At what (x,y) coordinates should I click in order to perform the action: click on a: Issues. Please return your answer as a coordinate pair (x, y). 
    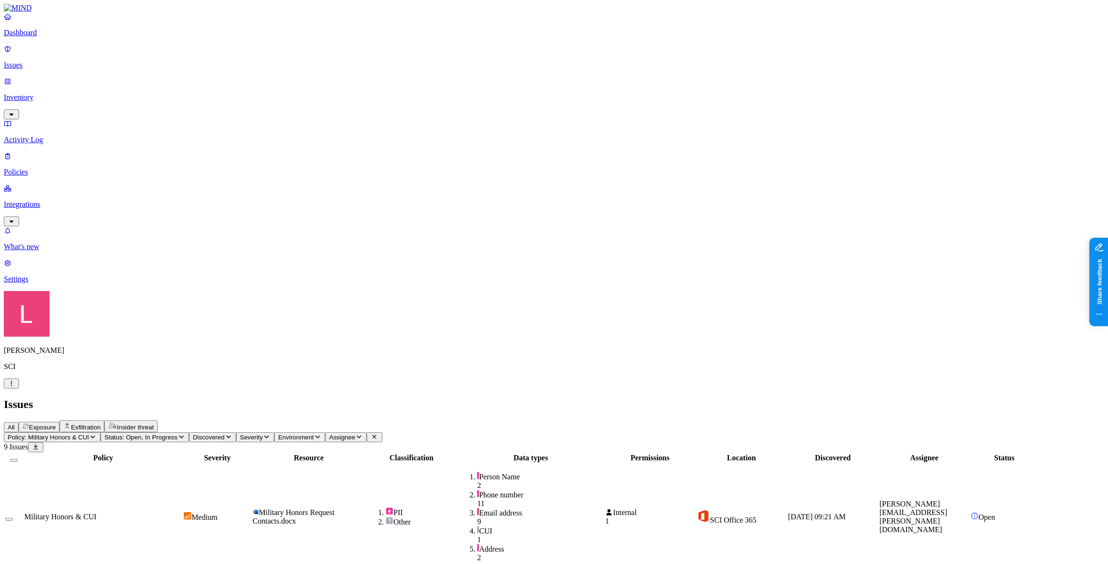
    Looking at the image, I should click on (554, 57).